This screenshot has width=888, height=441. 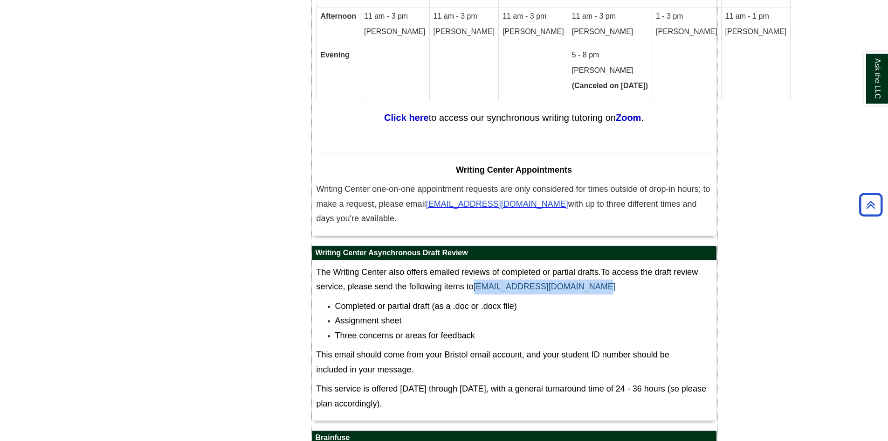 I want to click on a: Zoom, so click(x=629, y=118).